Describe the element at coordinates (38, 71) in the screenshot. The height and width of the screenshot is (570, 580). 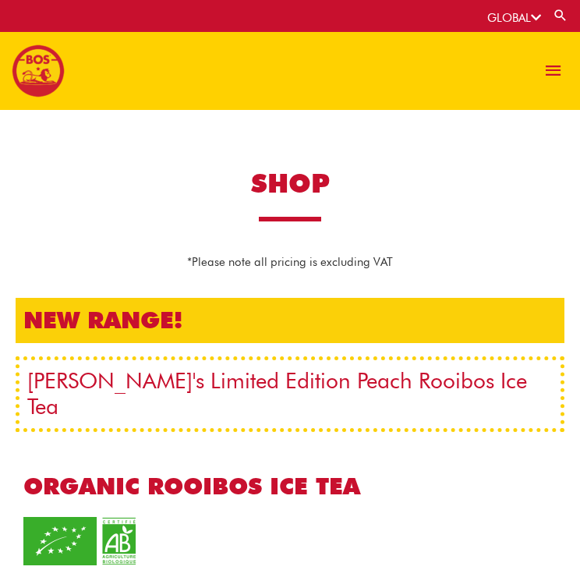
I see `img: BOS logo finals-200px` at that location.